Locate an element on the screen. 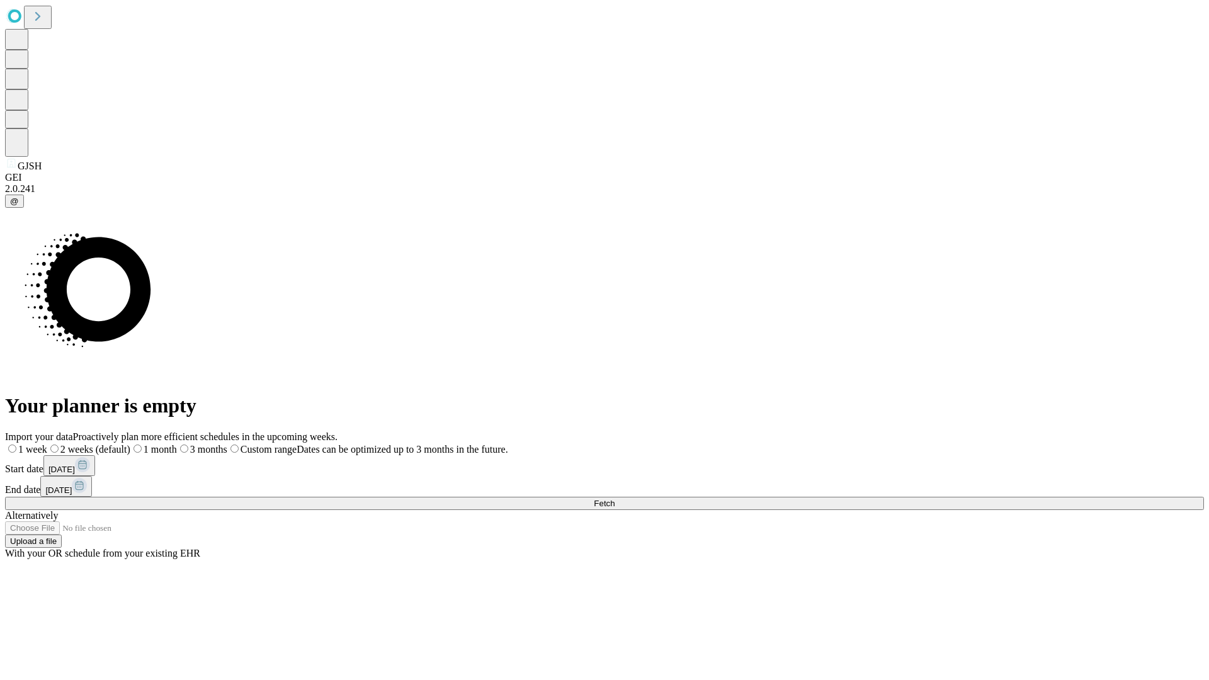  span: GJSH is located at coordinates (30, 166).